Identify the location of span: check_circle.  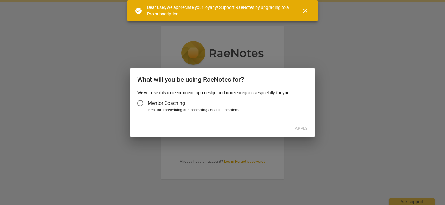
(138, 11).